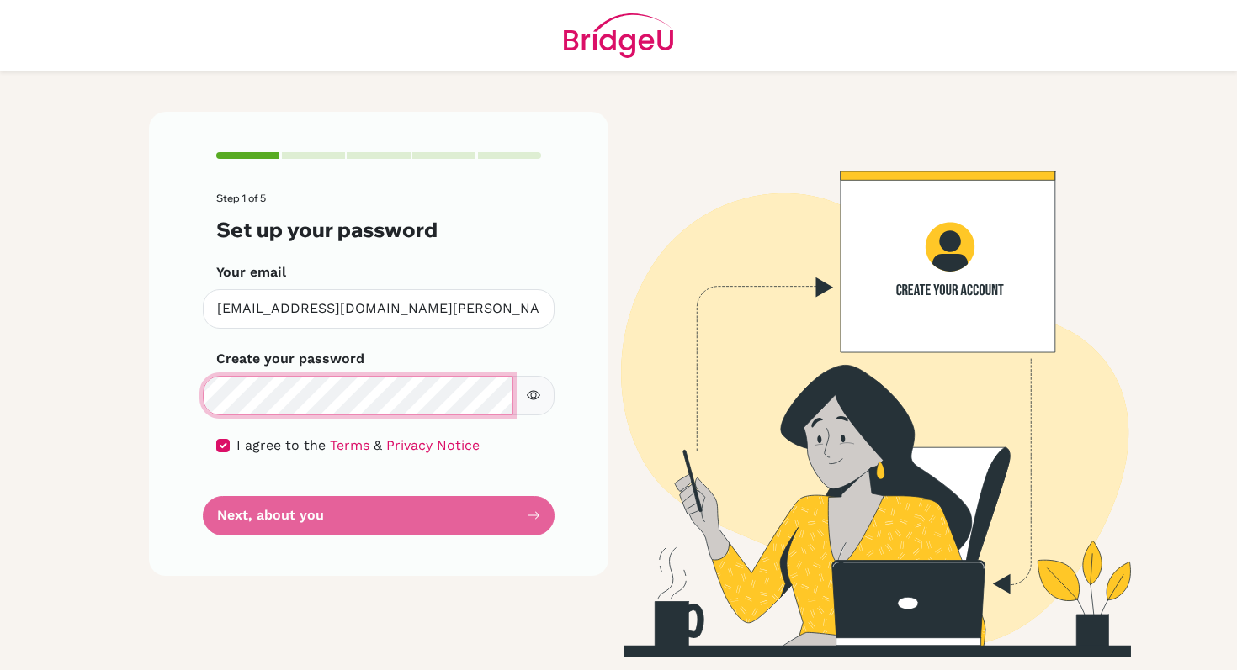 The height and width of the screenshot is (670, 1237). I want to click on label: Create your password, so click(290, 359).